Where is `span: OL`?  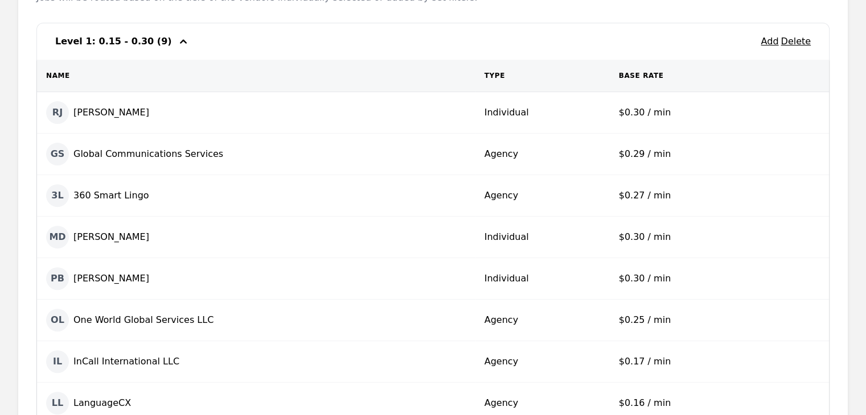 span: OL is located at coordinates (57, 320).